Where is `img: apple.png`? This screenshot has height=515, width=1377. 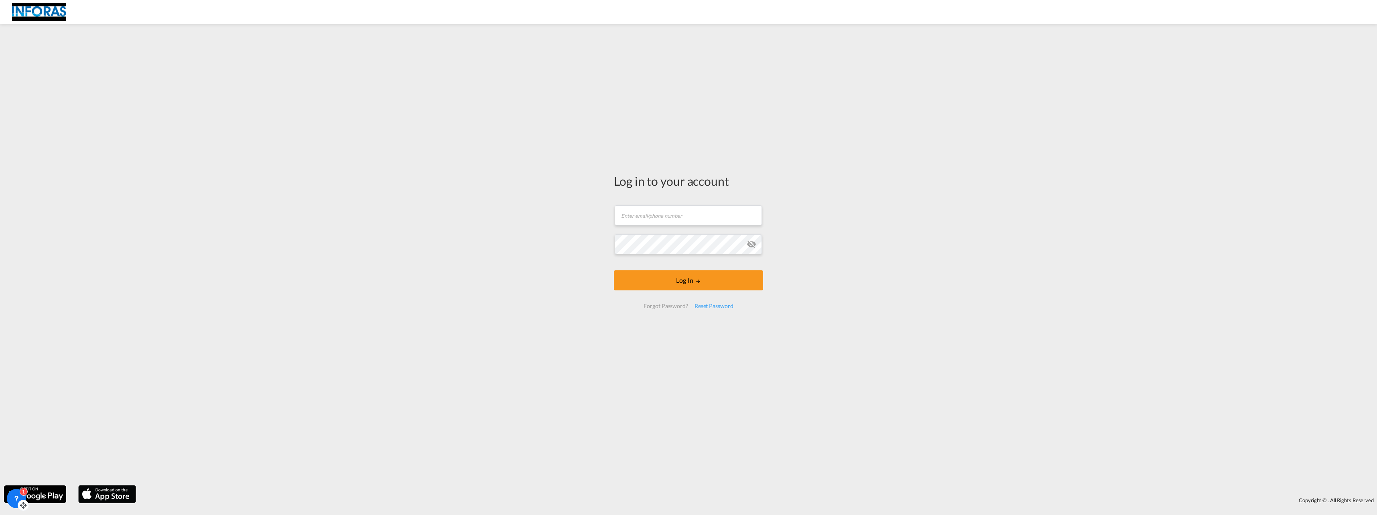 img: apple.png is located at coordinates (107, 494).